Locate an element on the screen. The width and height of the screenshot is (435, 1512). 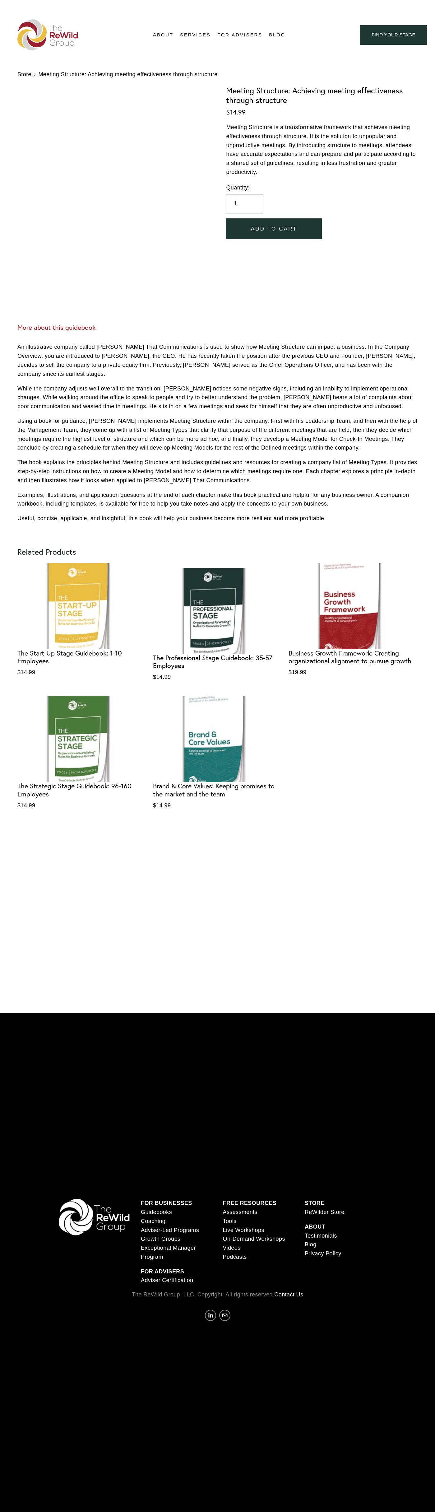
a: Privacy Policy is located at coordinates (323, 1253).